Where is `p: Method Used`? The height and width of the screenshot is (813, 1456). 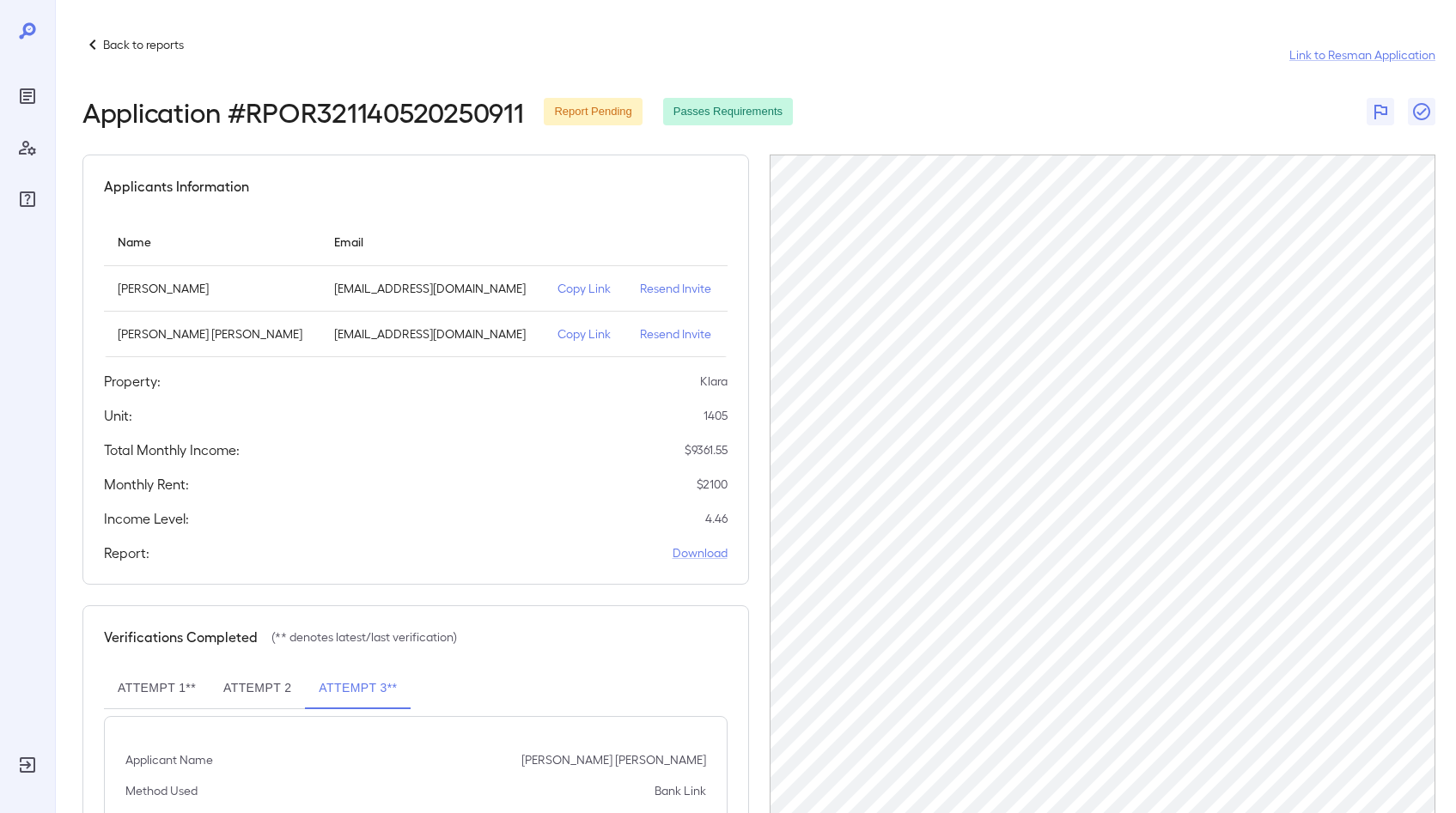
p: Method Used is located at coordinates (162, 790).